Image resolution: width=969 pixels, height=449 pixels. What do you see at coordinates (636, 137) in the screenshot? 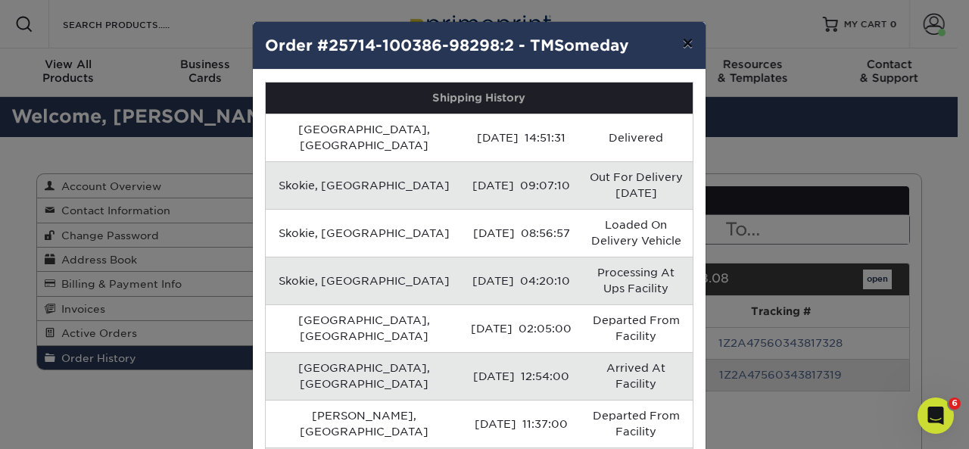
I see `td: Delivered` at bounding box center [636, 137].